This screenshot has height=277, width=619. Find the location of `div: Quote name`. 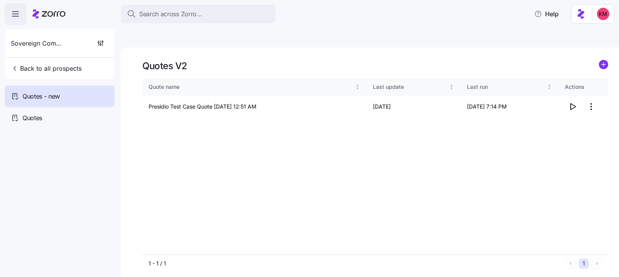

div: Quote name is located at coordinates (251, 87).